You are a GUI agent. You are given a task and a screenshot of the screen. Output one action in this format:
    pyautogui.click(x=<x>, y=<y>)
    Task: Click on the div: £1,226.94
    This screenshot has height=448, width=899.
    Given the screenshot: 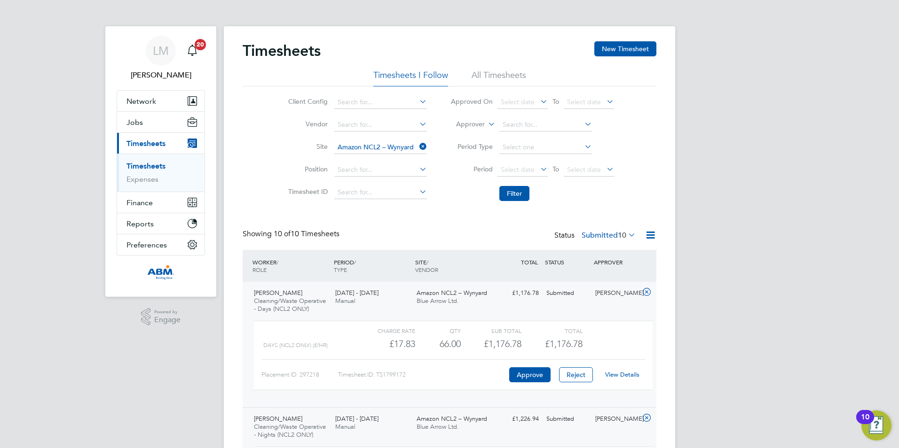 What is the action you would take?
    pyautogui.click(x=518, y=419)
    